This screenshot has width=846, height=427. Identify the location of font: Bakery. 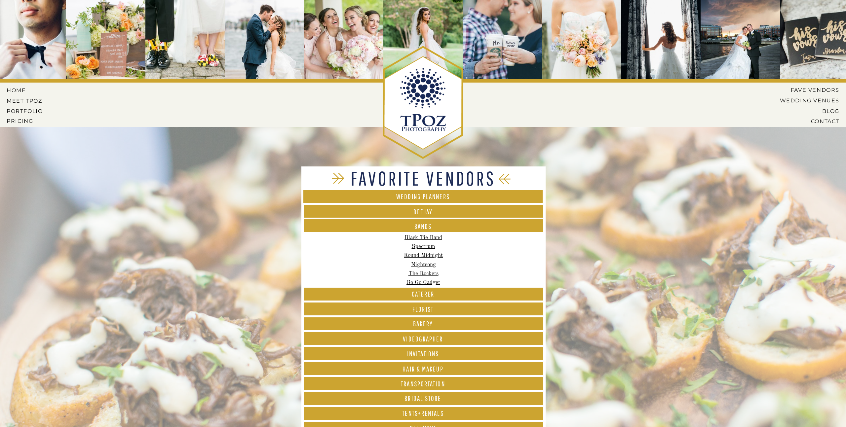
(423, 324).